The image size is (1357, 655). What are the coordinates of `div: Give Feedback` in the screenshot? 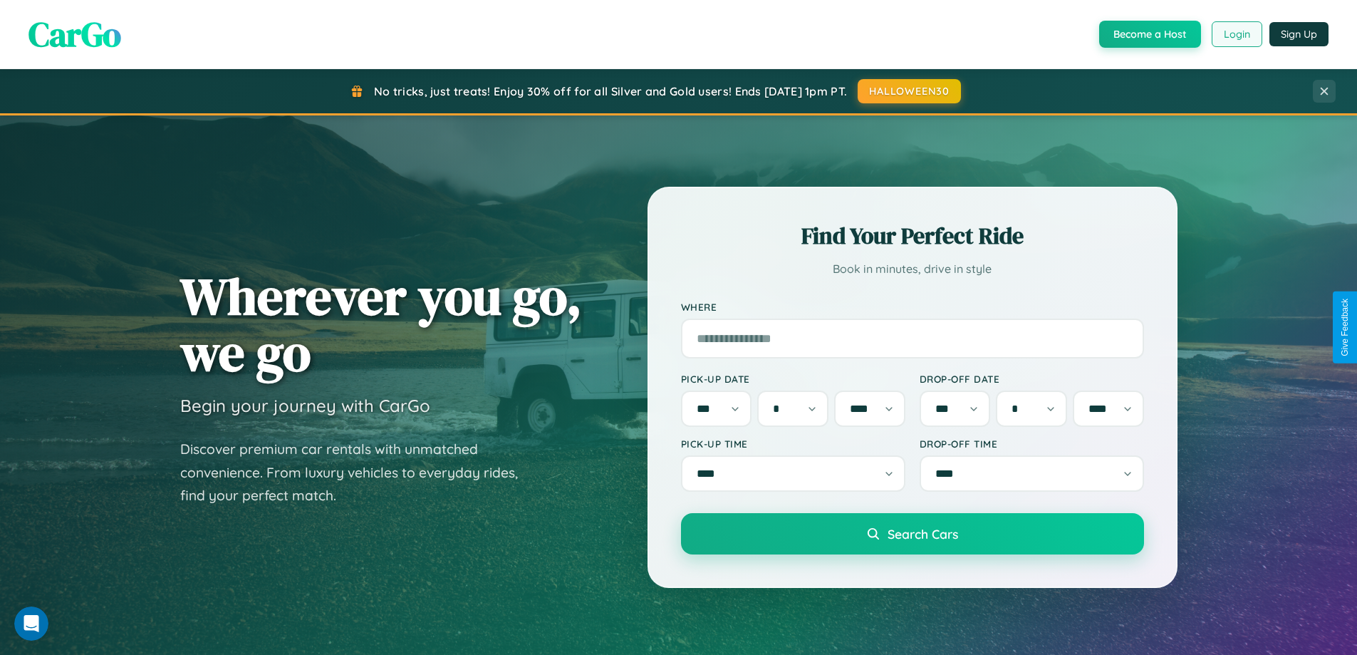 It's located at (1345, 327).